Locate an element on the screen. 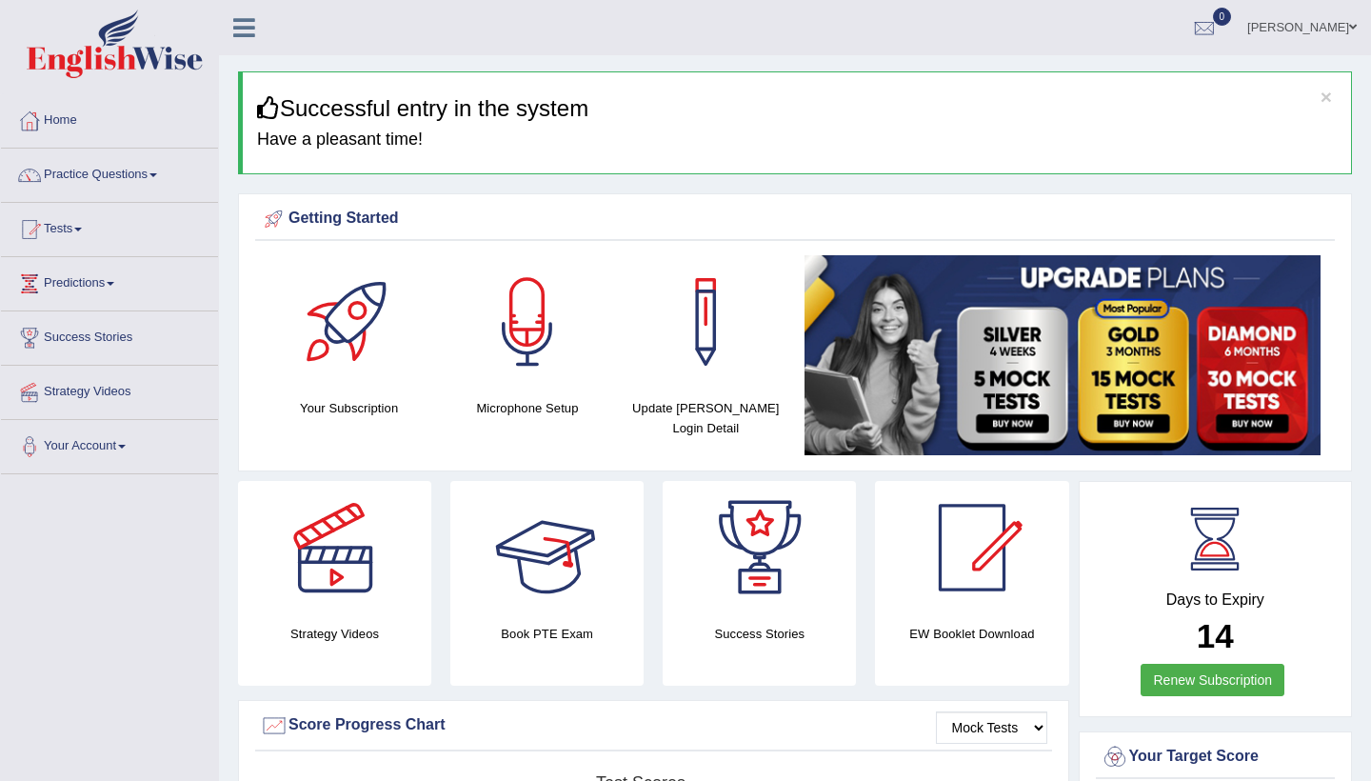 This screenshot has height=781, width=1371. a: Renew Subscription is located at coordinates (1212, 680).